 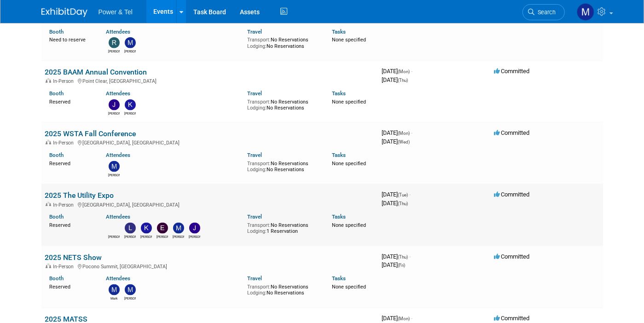 What do you see at coordinates (114, 105) in the screenshot?
I see `img: James Jones` at bounding box center [114, 105].